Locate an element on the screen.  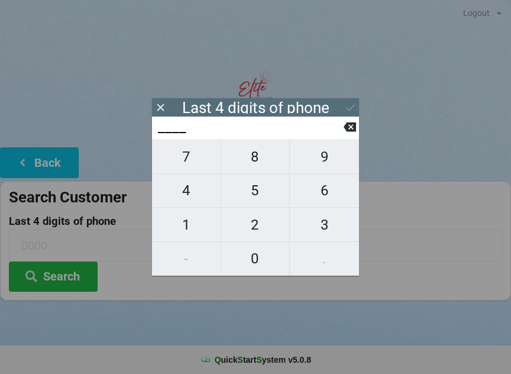
button: 3 is located at coordinates (324, 224).